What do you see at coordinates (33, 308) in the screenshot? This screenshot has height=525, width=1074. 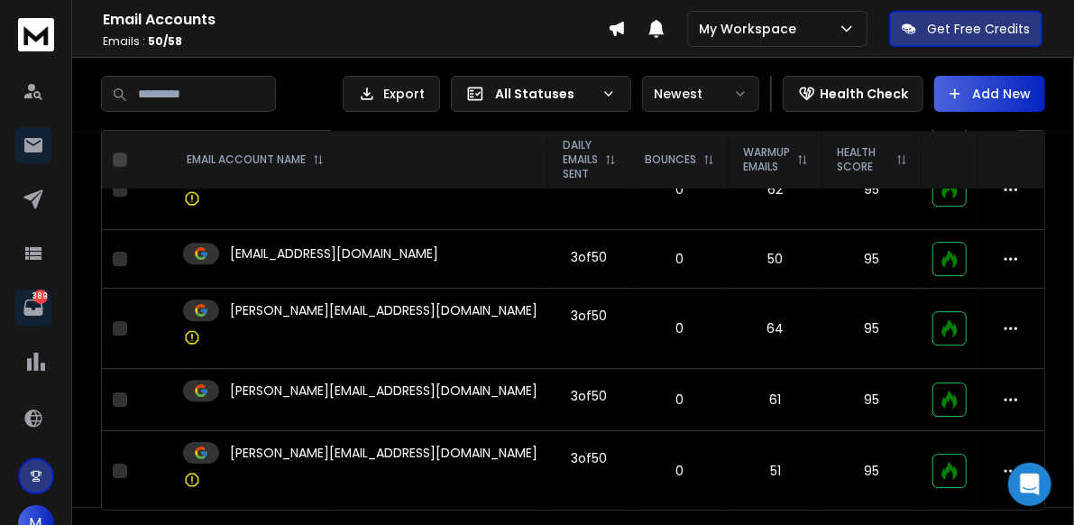 I see `a: 389` at bounding box center [33, 308].